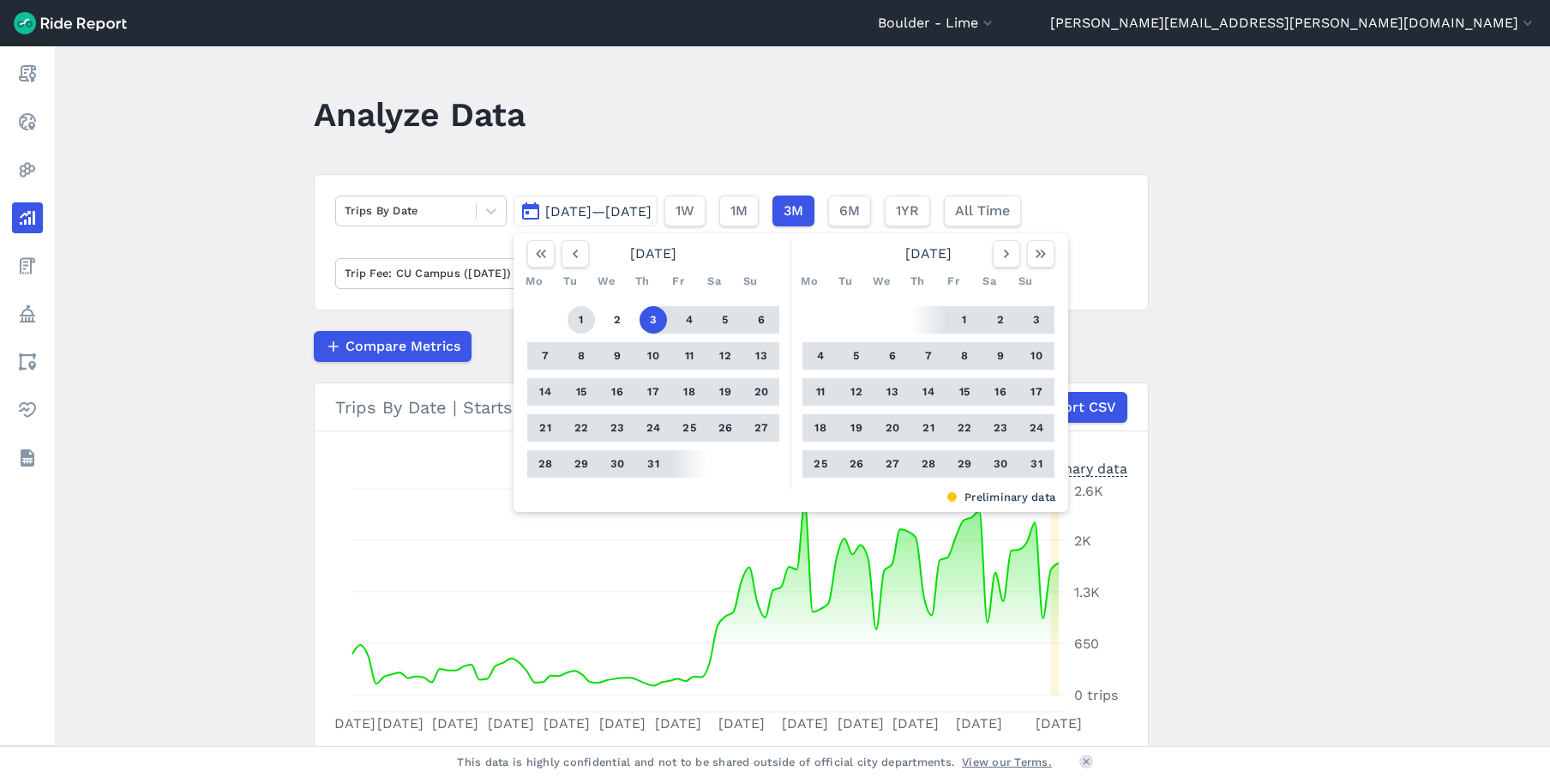  What do you see at coordinates (419, 114) in the screenshot?
I see `h1: Analyze Data` at bounding box center [419, 114].